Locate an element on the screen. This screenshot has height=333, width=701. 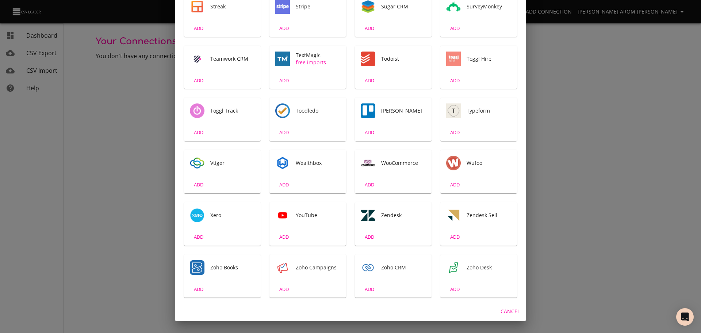
span: Zendesk Sell is located at coordinates (489, 215).